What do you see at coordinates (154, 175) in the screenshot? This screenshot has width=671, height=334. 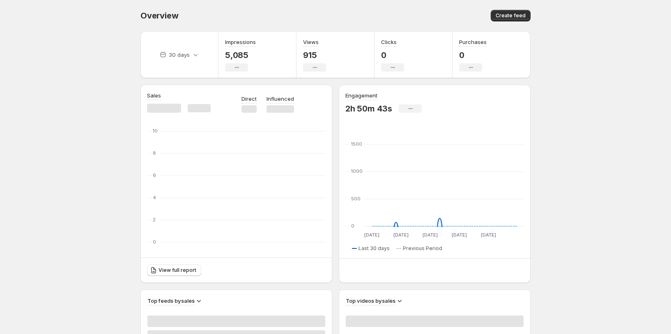 I see `text: 6` at bounding box center [154, 175].